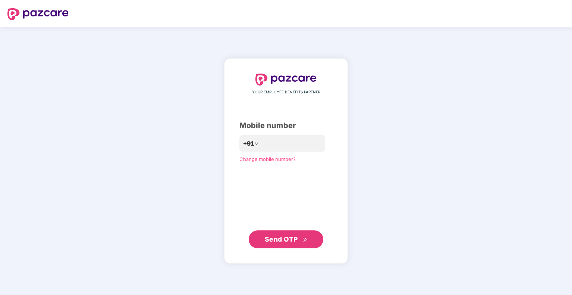 Image resolution: width=572 pixels, height=295 pixels. What do you see at coordinates (286, 239) in the screenshot?
I see `button: Send OTPdouble-right` at bounding box center [286, 239].